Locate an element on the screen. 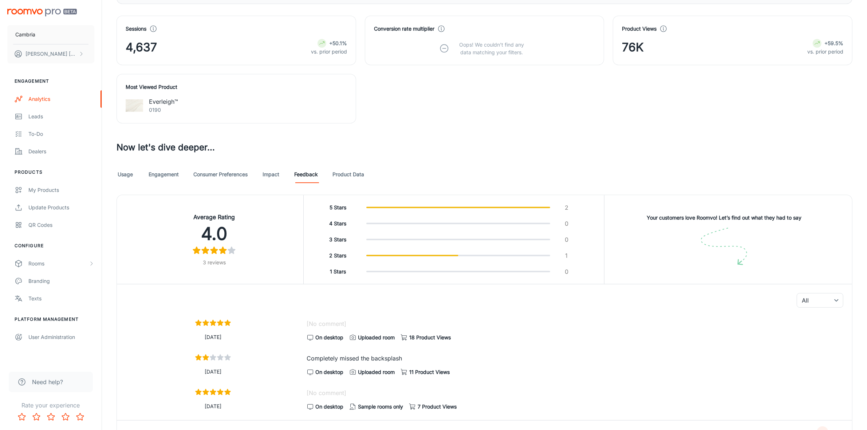 The height and width of the screenshot is (430, 867). h2: 4.0 is located at coordinates (214, 234).